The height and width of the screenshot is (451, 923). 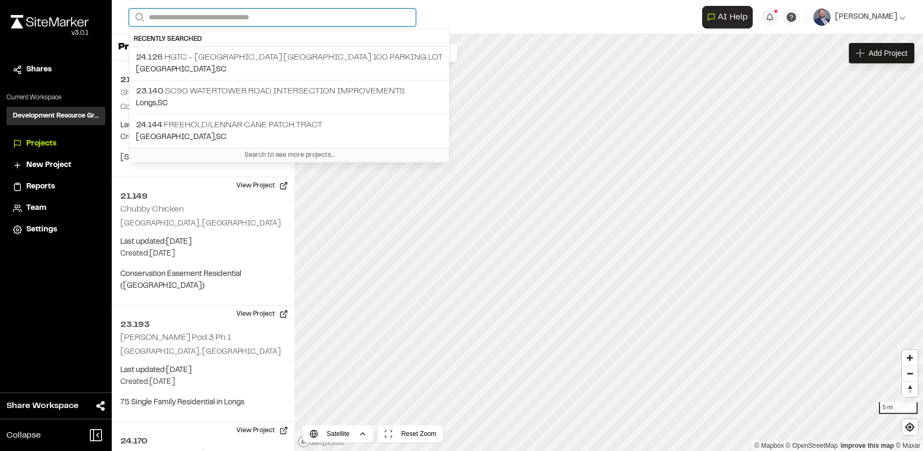 I want to click on a: Maxar, so click(x=908, y=446).